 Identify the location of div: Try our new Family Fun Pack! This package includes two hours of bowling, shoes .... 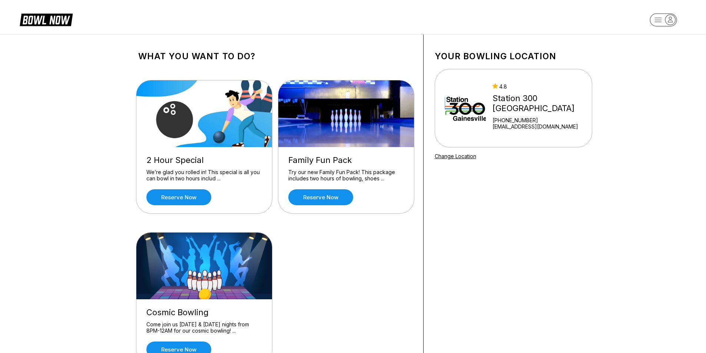
(346, 175).